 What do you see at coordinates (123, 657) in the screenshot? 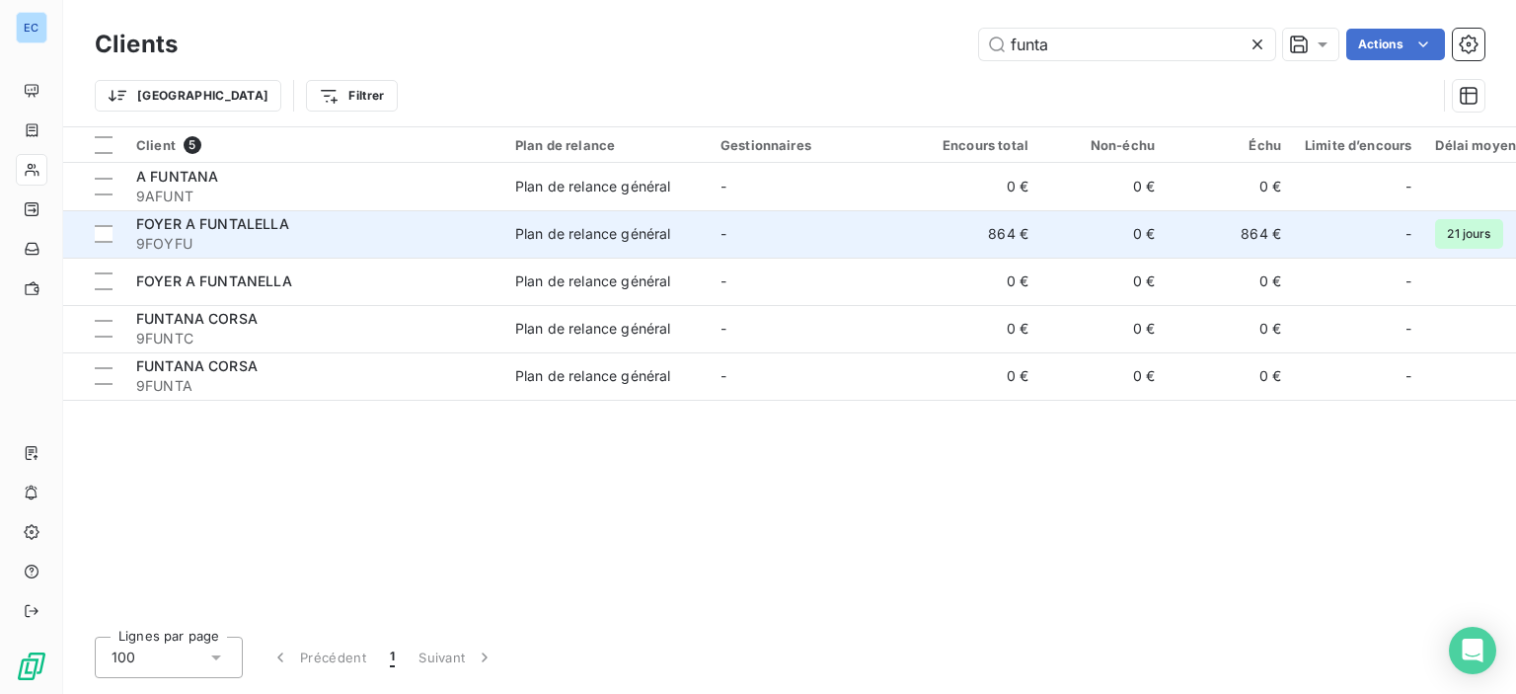
I see `span: 100` at bounding box center [123, 657].